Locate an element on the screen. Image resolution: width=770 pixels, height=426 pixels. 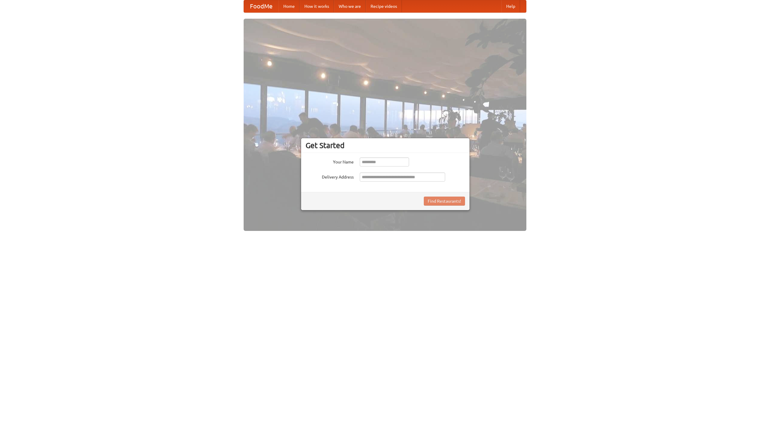
label: Delivery Address is located at coordinates (330, 176).